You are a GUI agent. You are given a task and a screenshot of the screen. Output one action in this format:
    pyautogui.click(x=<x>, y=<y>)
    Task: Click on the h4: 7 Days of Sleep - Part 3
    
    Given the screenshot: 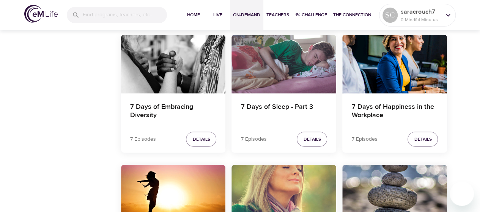 What is the action you would take?
    pyautogui.click(x=284, y=112)
    